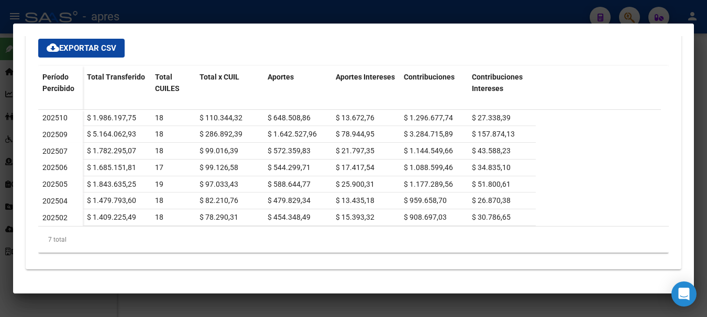  What do you see at coordinates (355, 200) in the screenshot?
I see `span: $ 13.435,18` at bounding box center [355, 200].